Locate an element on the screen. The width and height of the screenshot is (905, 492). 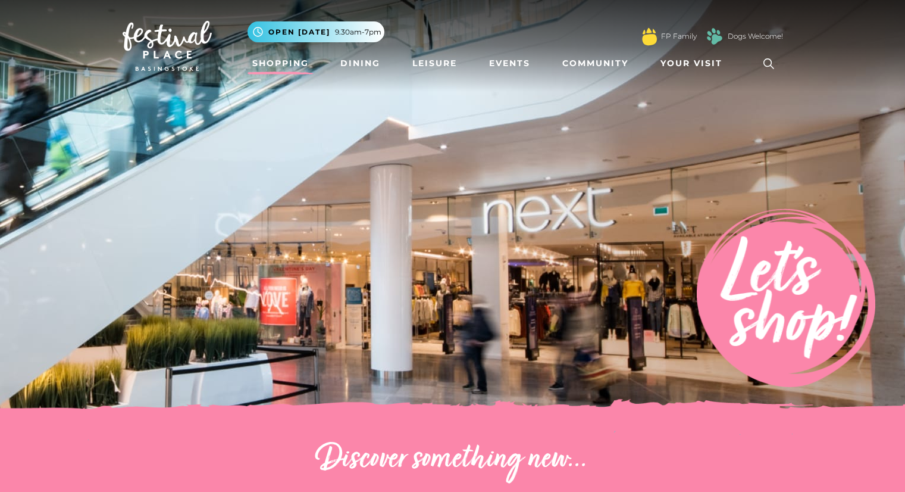
img: Festival Place Logo is located at coordinates (167, 46).